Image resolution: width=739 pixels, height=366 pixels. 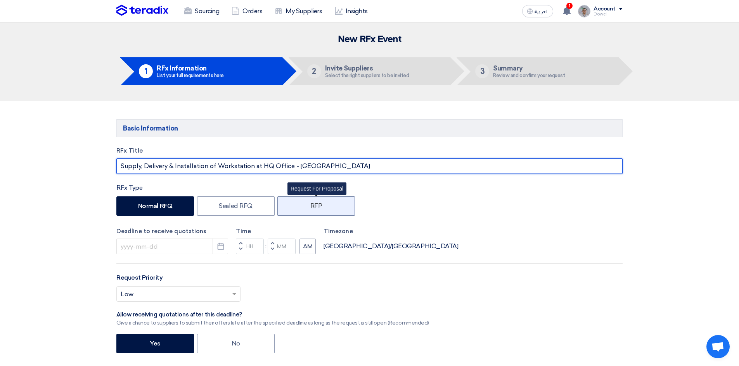 I want to click on div: Request For Proposal, so click(x=317, y=189).